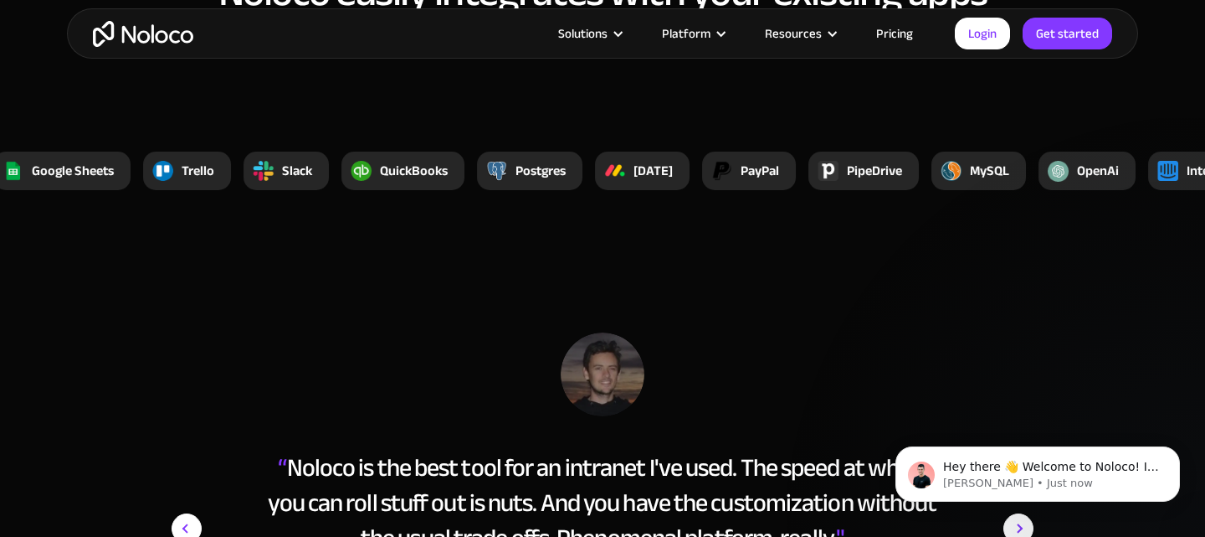  I want to click on div: MySQL, so click(990, 171).